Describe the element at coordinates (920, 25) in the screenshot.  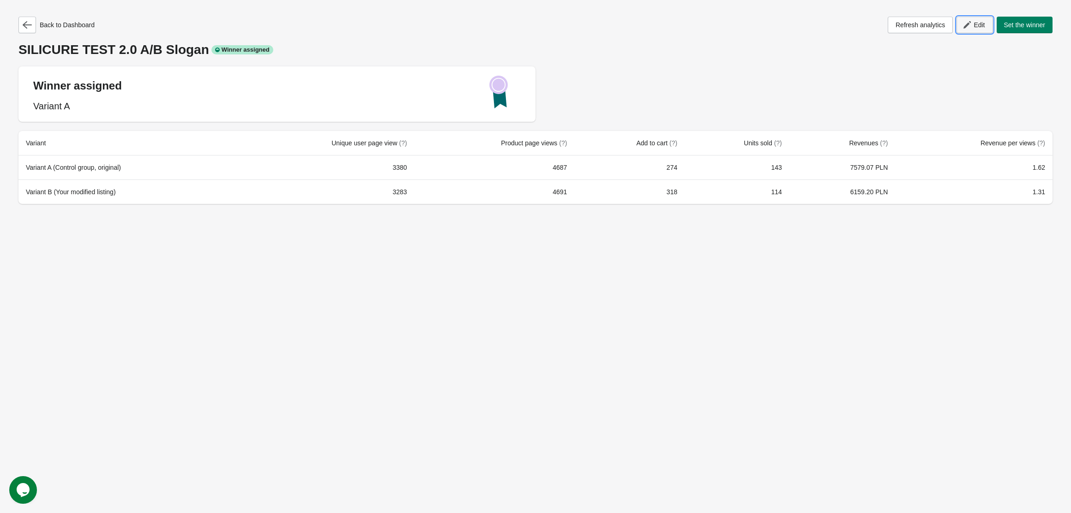
I see `span: Refresh analytics` at that location.